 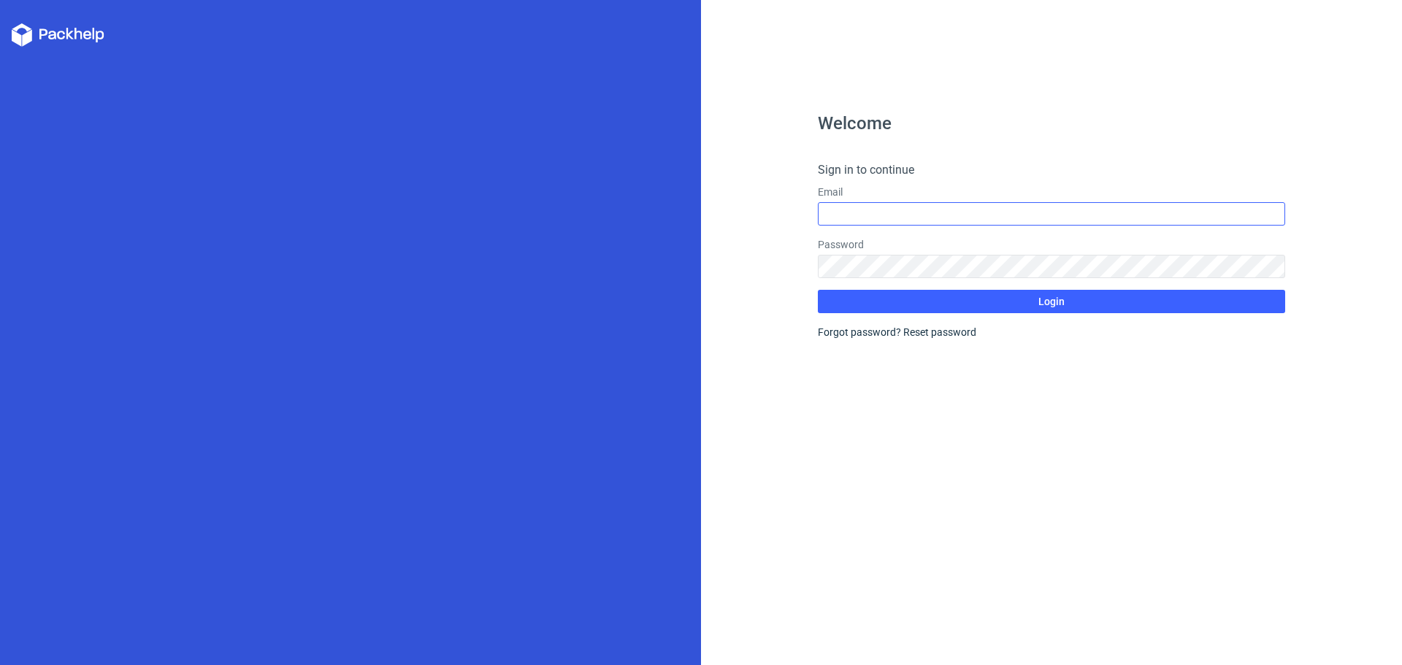 I want to click on a: Reset password, so click(x=940, y=332).